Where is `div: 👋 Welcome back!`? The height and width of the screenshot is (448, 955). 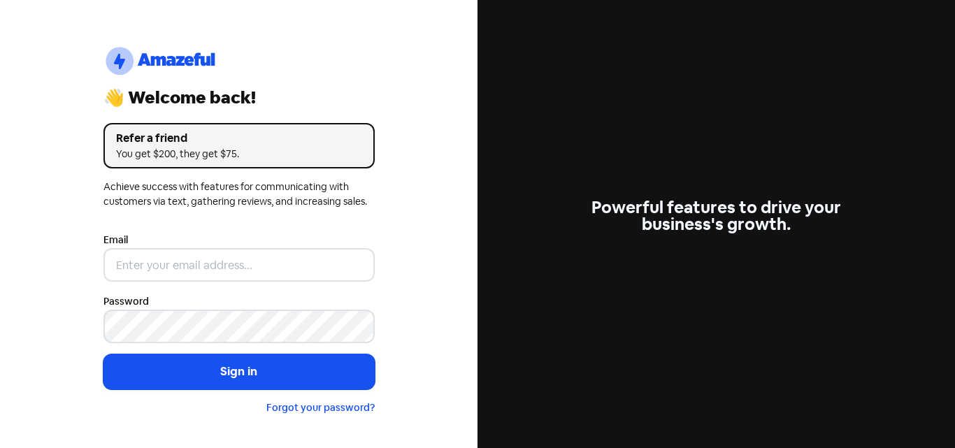
div: 👋 Welcome back! is located at coordinates (239, 98).